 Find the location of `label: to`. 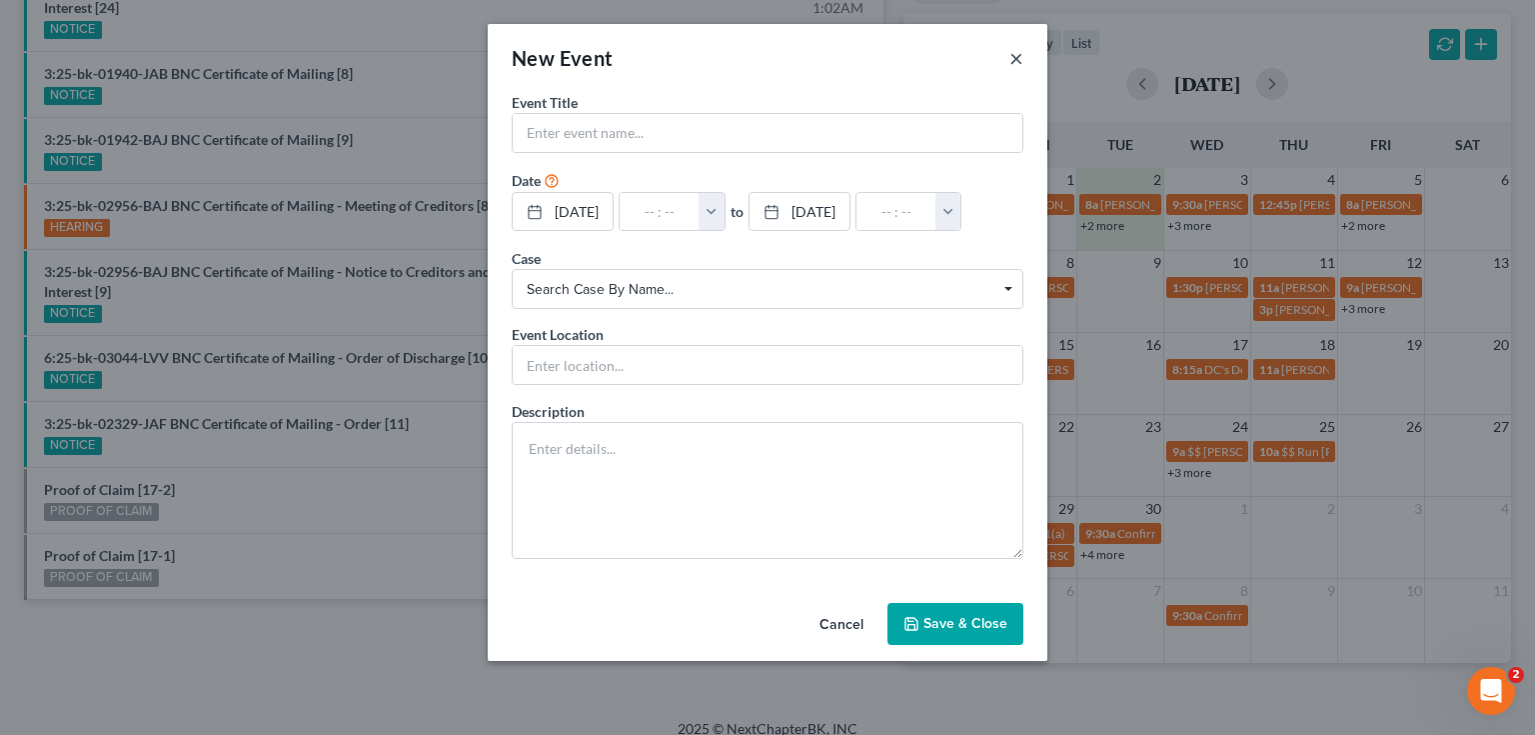

label: to is located at coordinates (737, 211).